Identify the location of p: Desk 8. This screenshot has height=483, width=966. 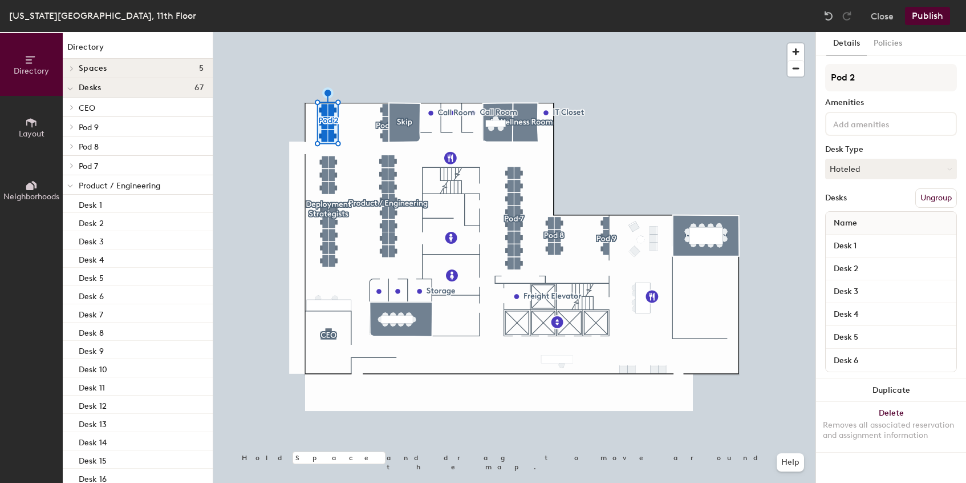
(91, 331).